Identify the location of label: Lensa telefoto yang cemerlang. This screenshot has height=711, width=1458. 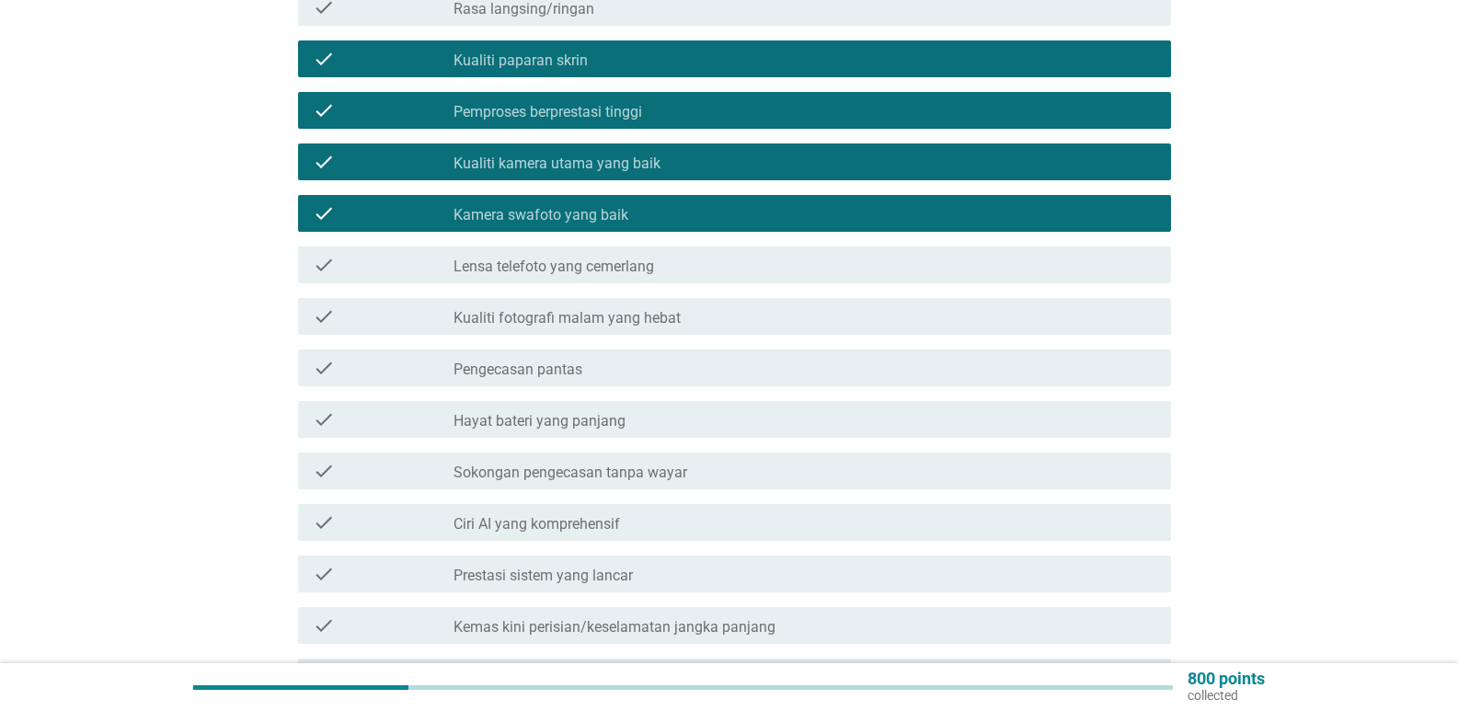
(554, 267).